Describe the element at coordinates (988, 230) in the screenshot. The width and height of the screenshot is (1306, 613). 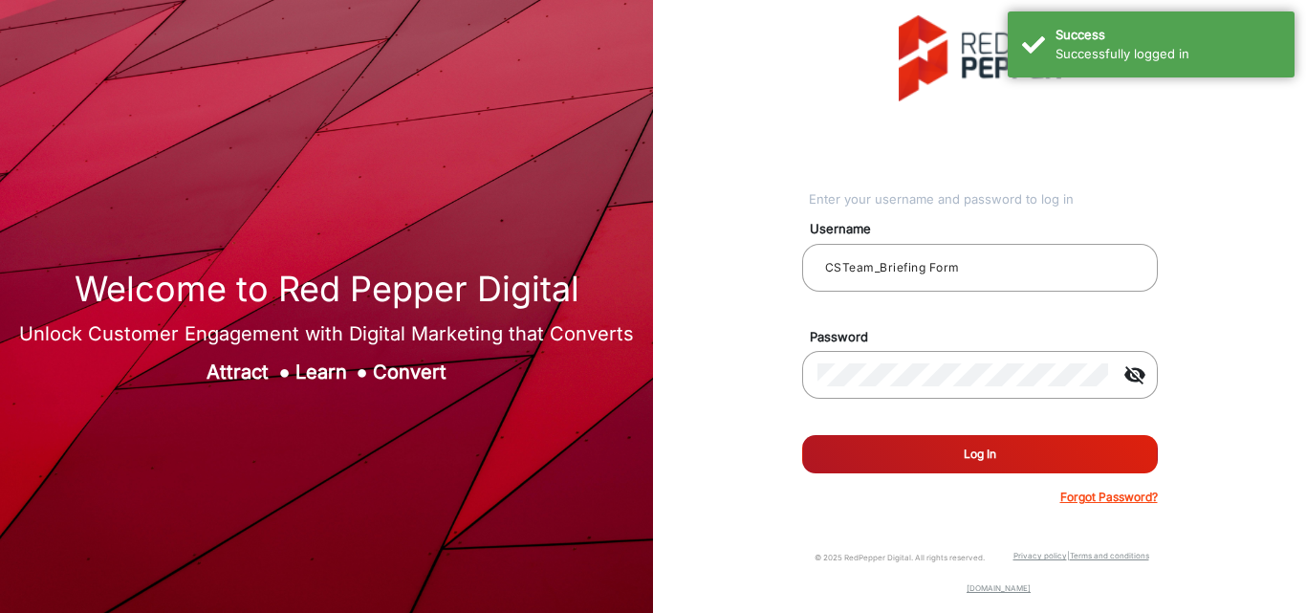
I see `mat-label: Username` at that location.